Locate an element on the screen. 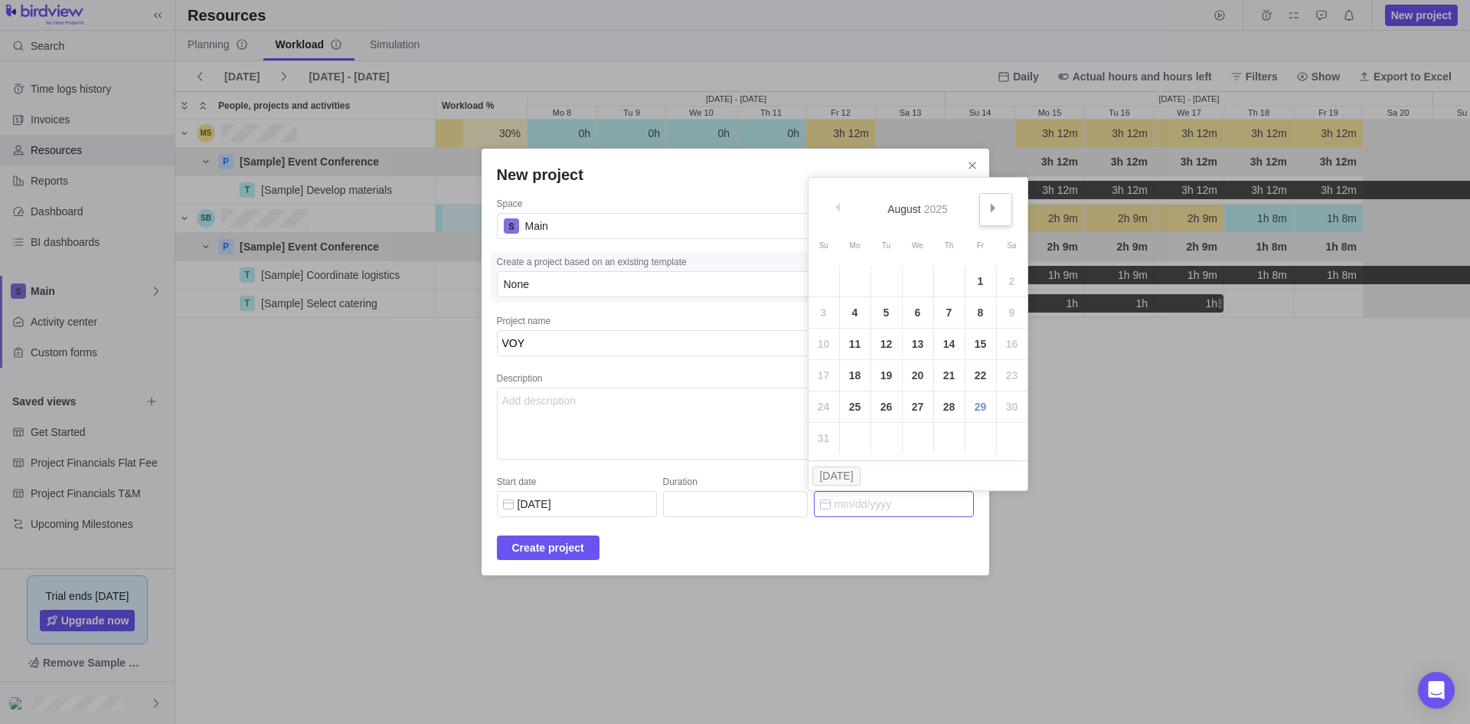  a: 1 is located at coordinates (981, 281).